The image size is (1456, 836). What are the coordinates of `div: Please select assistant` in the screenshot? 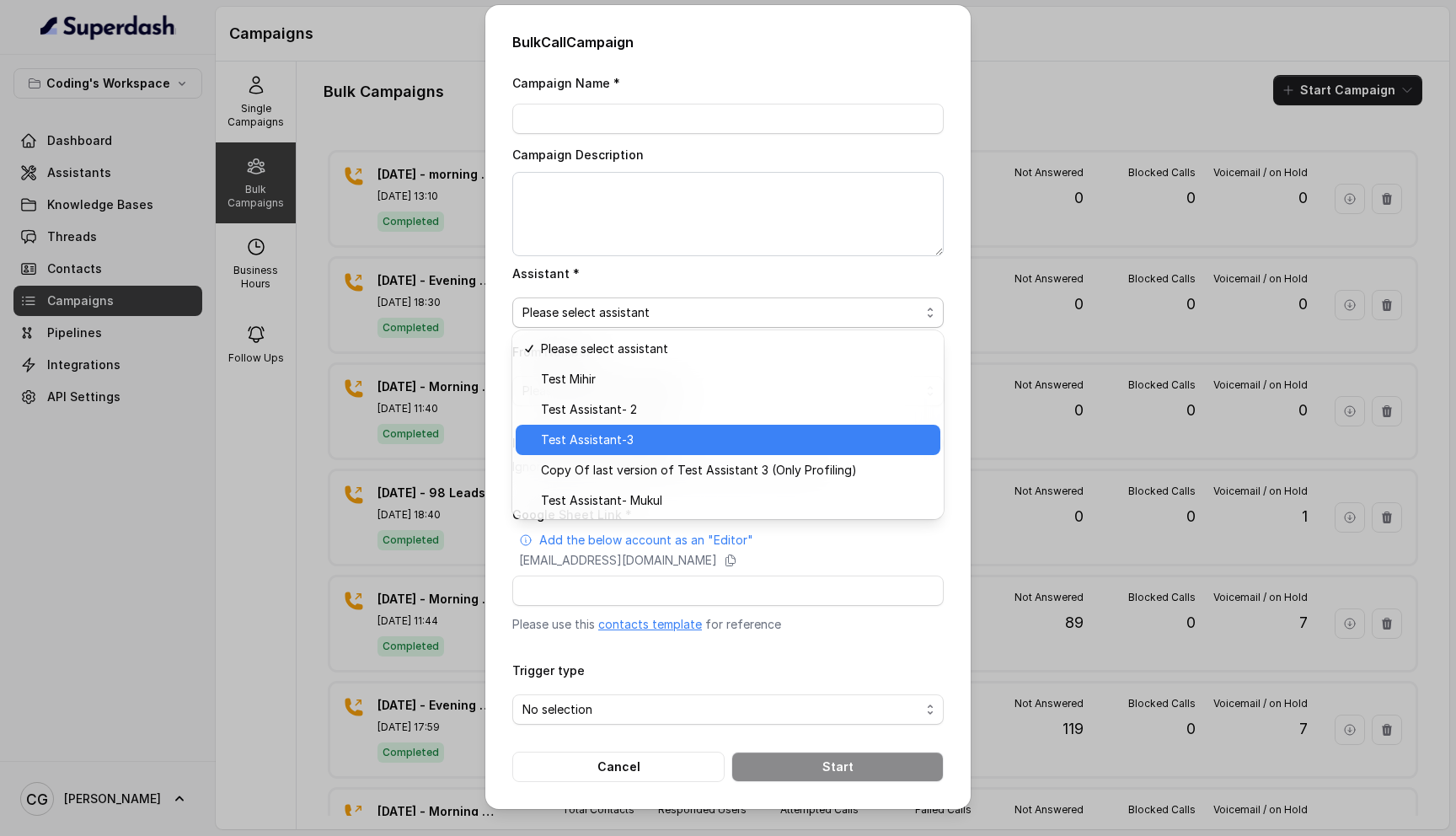 It's located at (728, 425).